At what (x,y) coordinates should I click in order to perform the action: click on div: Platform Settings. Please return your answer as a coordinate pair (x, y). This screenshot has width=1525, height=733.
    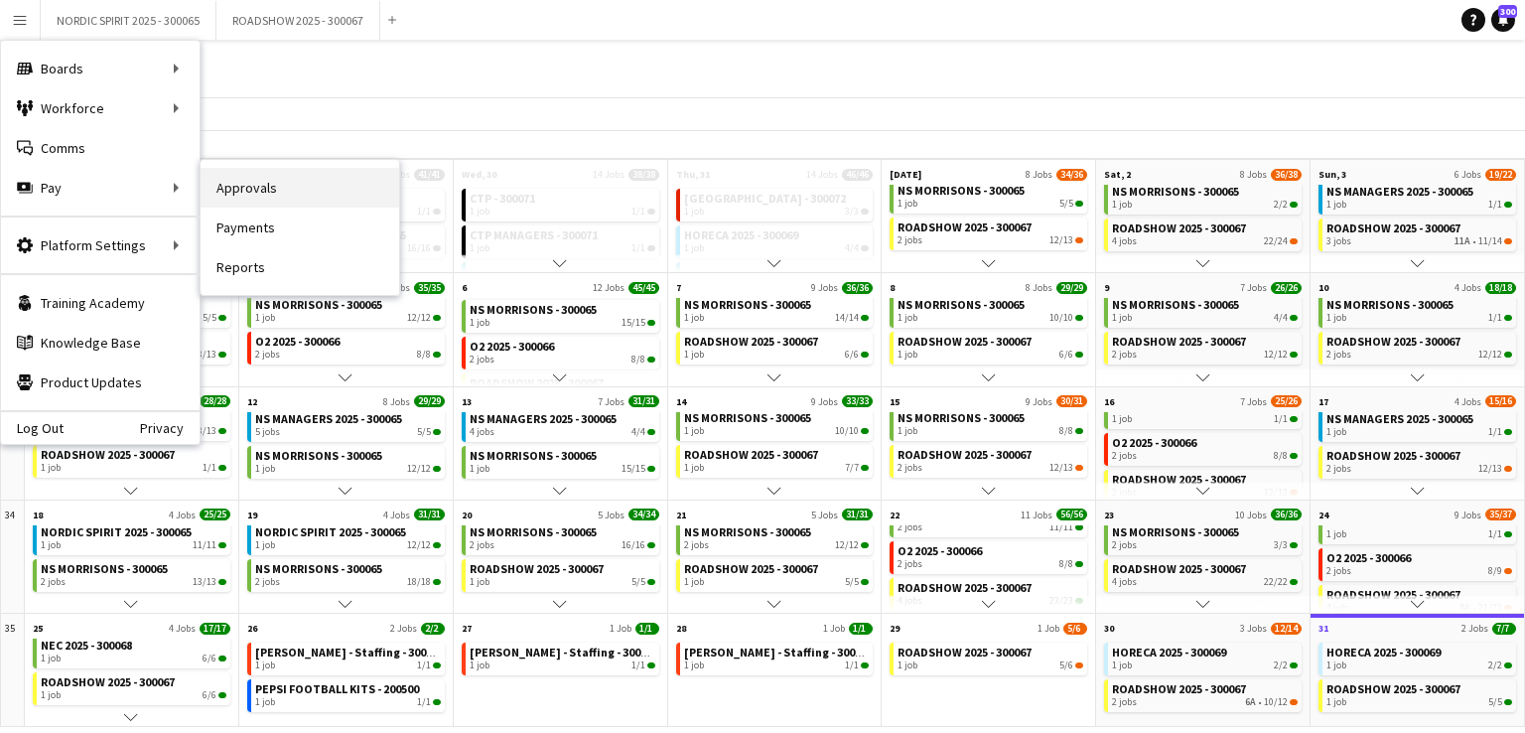
    Looking at the image, I should click on (100, 245).